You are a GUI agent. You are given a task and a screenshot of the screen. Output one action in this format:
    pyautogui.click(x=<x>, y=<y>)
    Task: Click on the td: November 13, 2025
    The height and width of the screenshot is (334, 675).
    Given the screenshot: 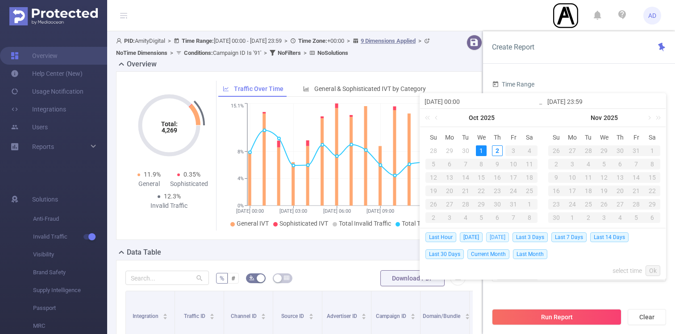 What is the action you would take?
    pyautogui.click(x=620, y=178)
    